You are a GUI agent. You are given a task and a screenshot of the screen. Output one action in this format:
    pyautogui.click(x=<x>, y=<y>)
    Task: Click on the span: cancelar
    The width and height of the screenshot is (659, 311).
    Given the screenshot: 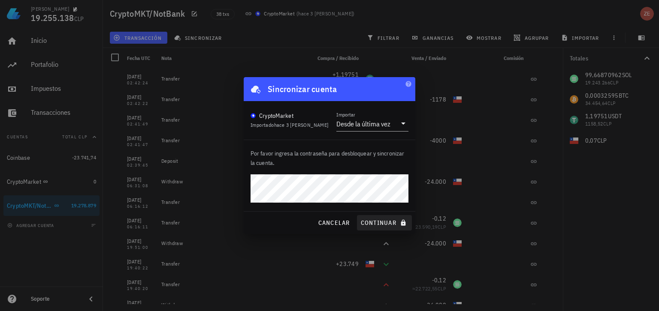 What is the action you would take?
    pyautogui.click(x=333, y=223)
    